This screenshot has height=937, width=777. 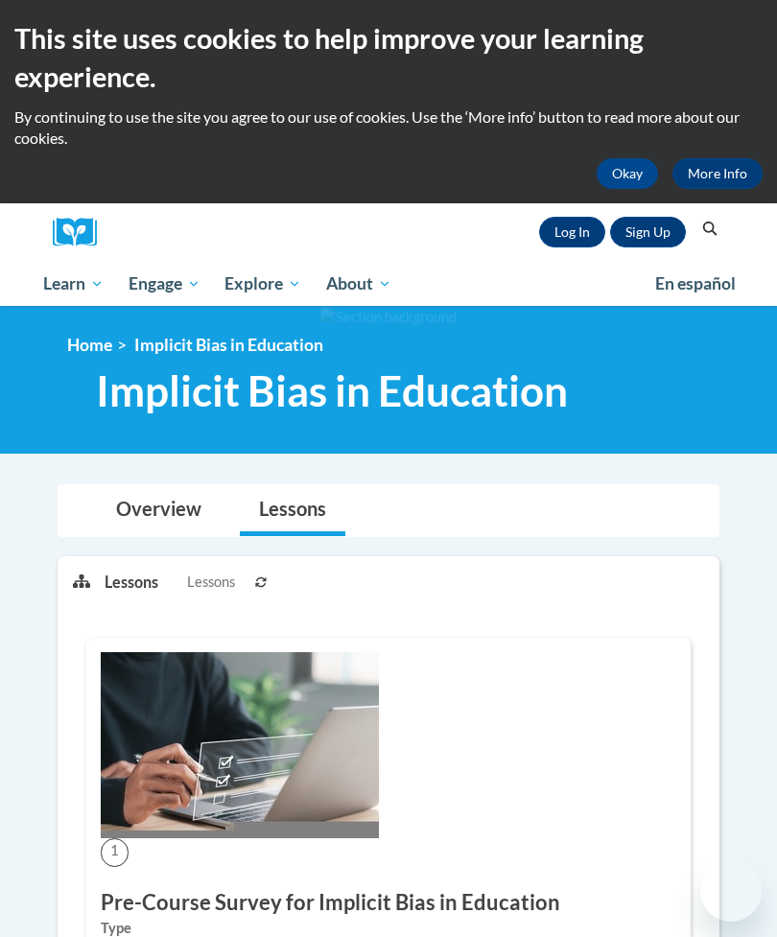 I want to click on img: Course Image, so click(x=240, y=745).